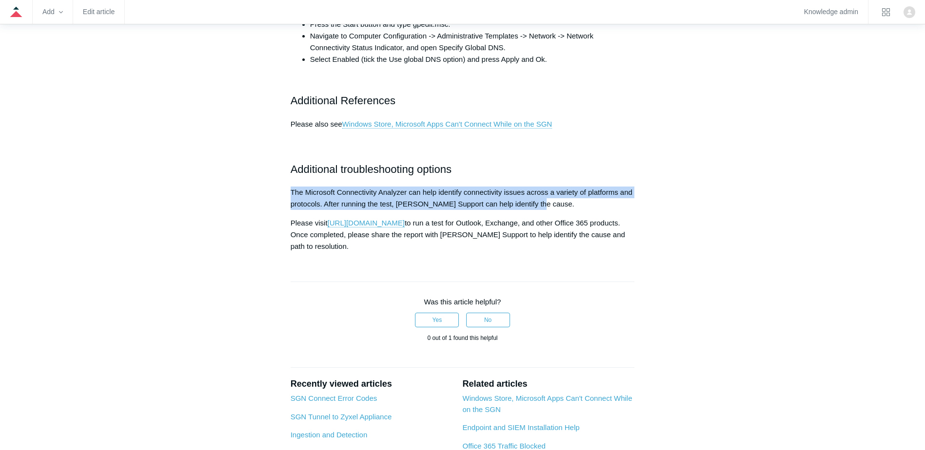  What do you see at coordinates (463, 136) in the screenshot?
I see `p: Please also see` at bounding box center [463, 136].